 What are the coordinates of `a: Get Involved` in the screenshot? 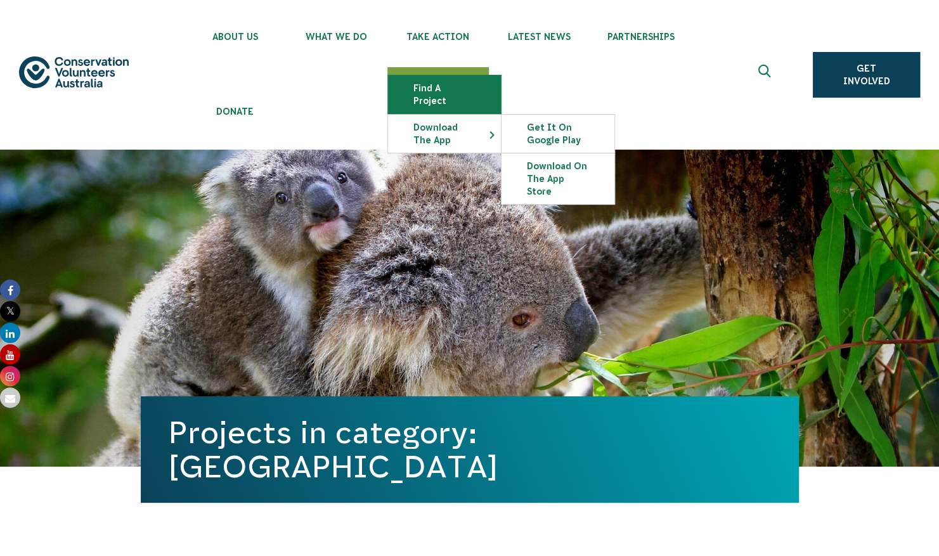 It's located at (866, 75).